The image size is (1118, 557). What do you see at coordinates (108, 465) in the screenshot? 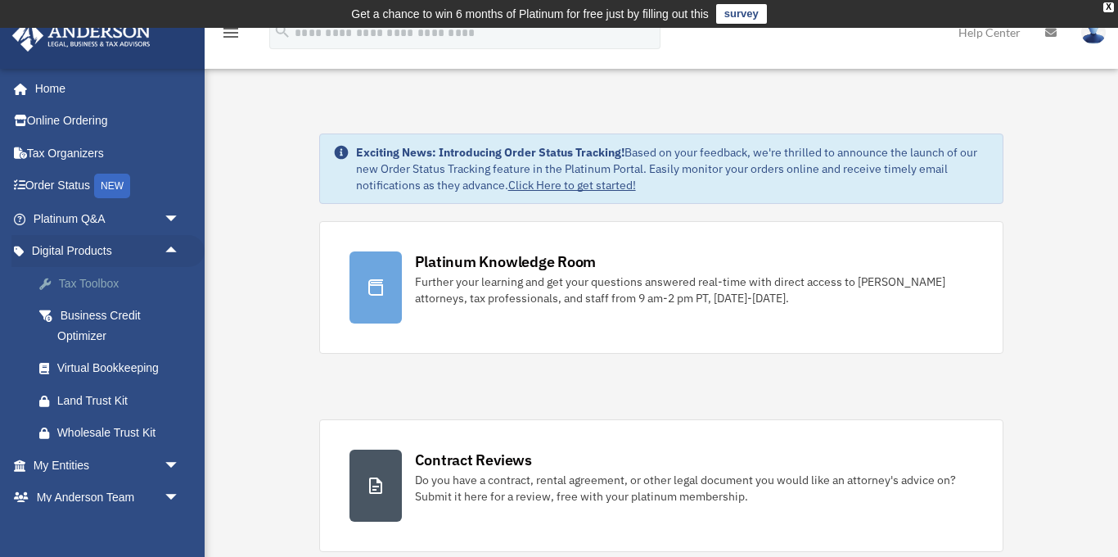
I see `a: My Entitiesarrow_drop_down` at bounding box center [108, 465].